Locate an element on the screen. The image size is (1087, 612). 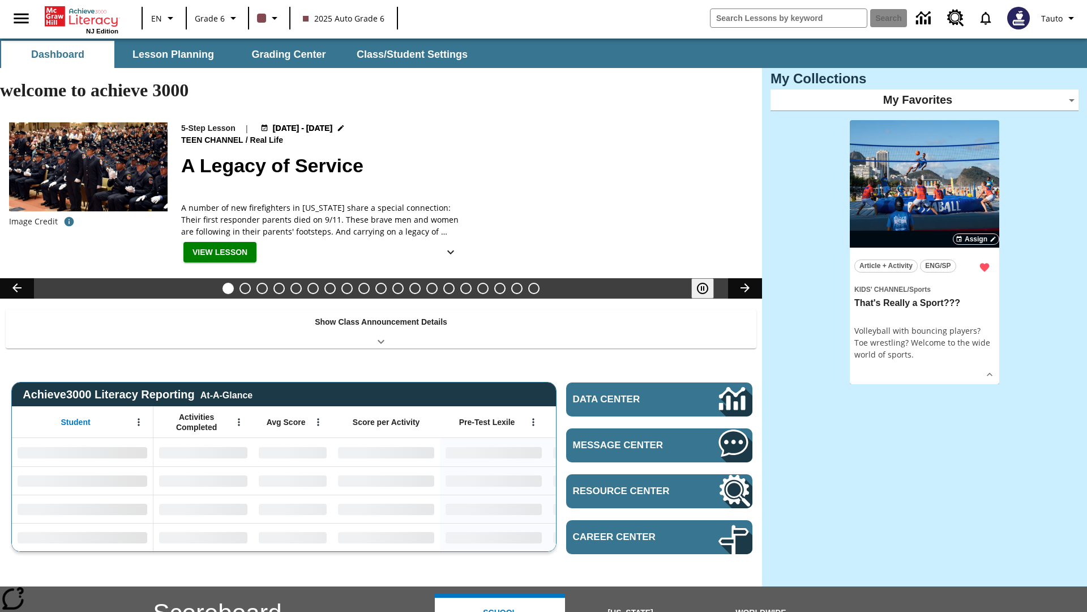
img: Avatar is located at coordinates (1019, 18).